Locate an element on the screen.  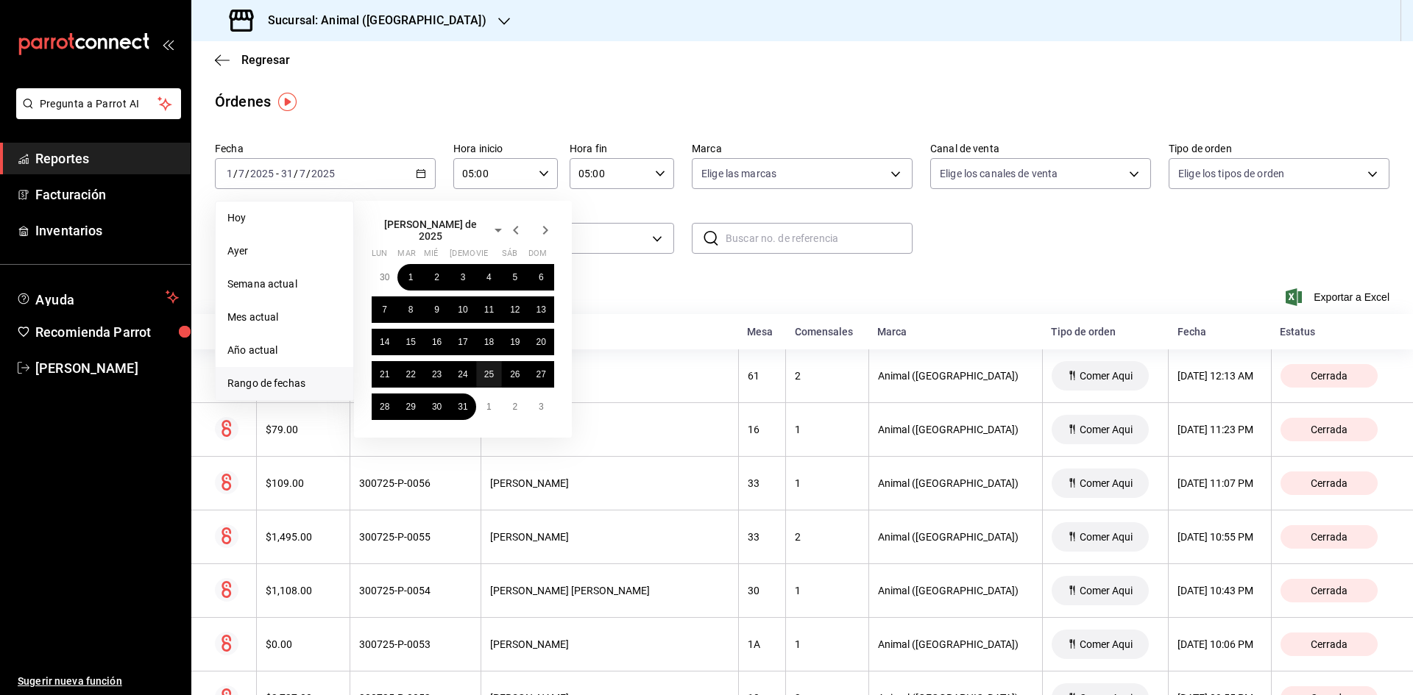
div: Órdenes is located at coordinates (243, 102).